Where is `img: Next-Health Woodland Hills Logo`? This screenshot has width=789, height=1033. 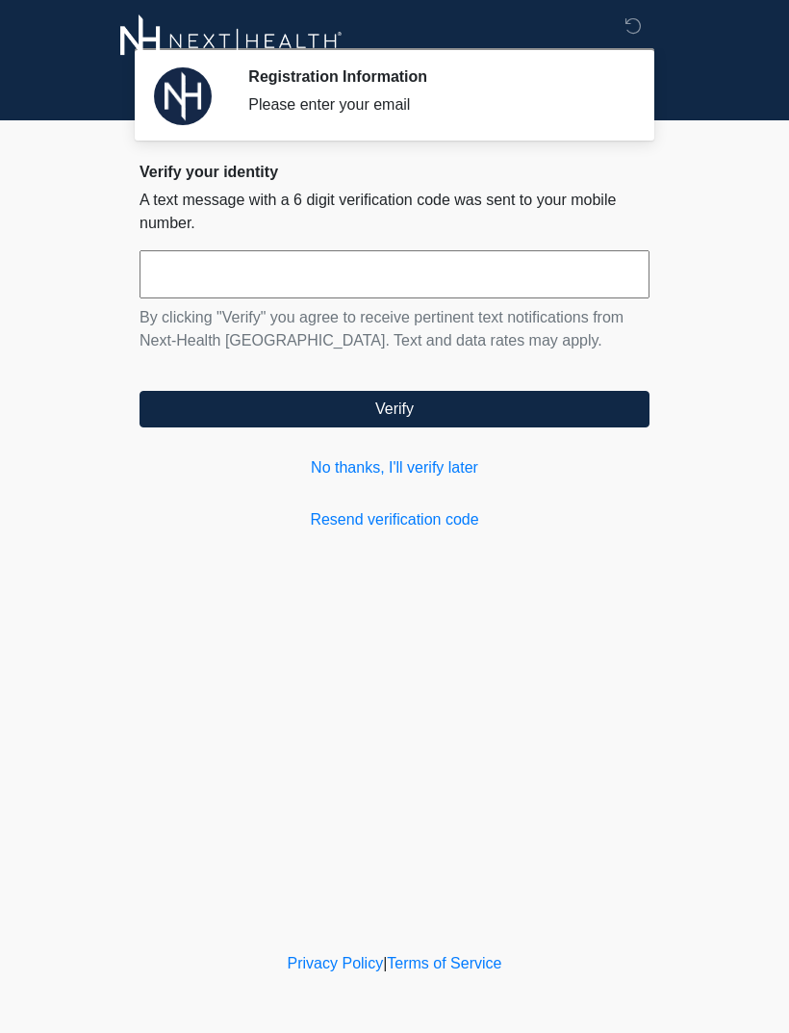 img: Next-Health Woodland Hills Logo is located at coordinates (231, 40).